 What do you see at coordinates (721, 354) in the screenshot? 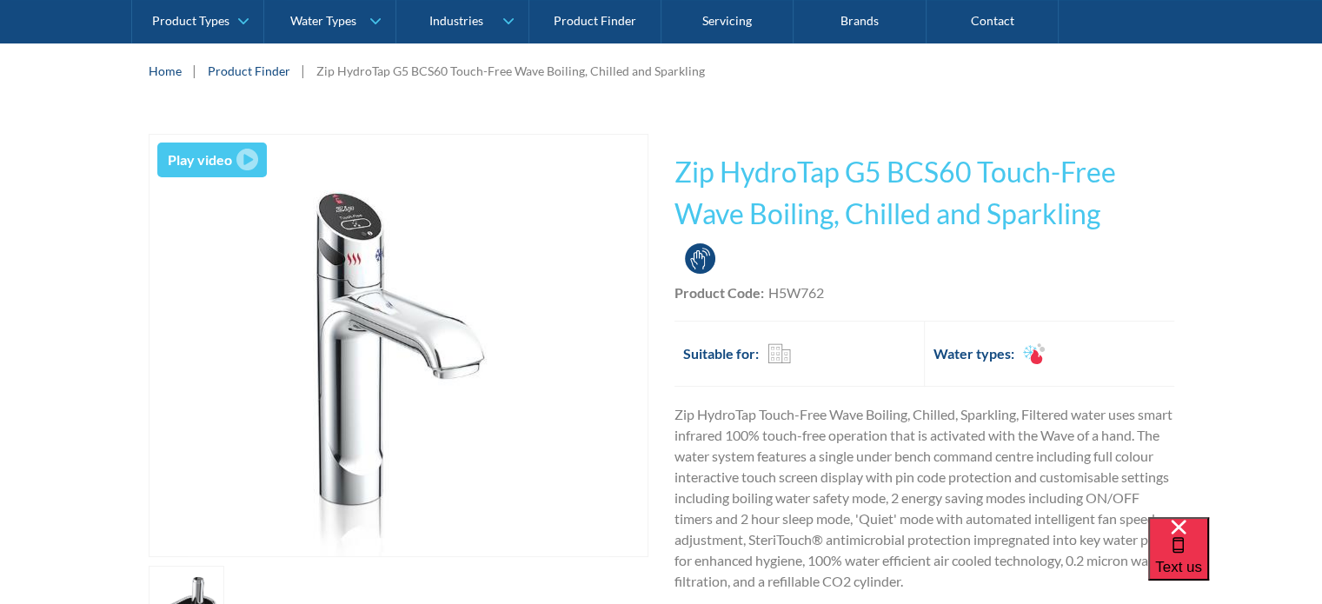
I see `h2: Suitable for:` at bounding box center [721, 354].